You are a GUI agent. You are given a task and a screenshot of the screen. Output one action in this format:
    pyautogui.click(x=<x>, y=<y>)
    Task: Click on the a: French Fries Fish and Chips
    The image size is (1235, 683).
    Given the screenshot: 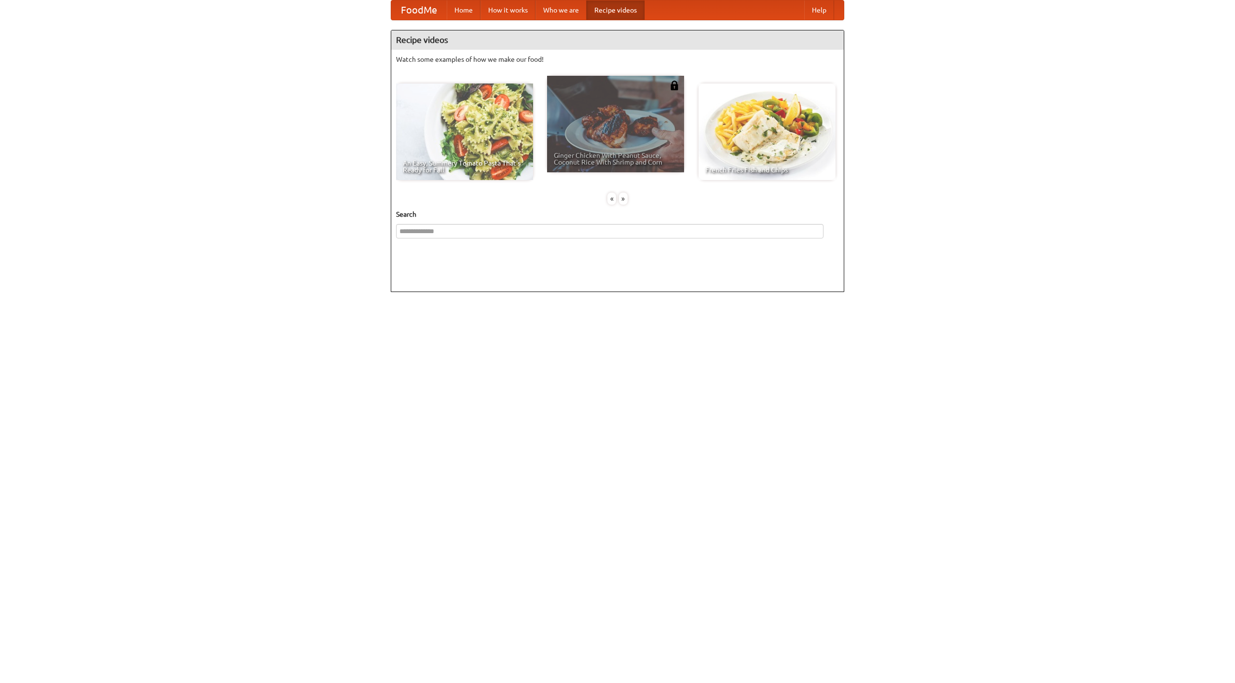 What is the action you would take?
    pyautogui.click(x=767, y=132)
    